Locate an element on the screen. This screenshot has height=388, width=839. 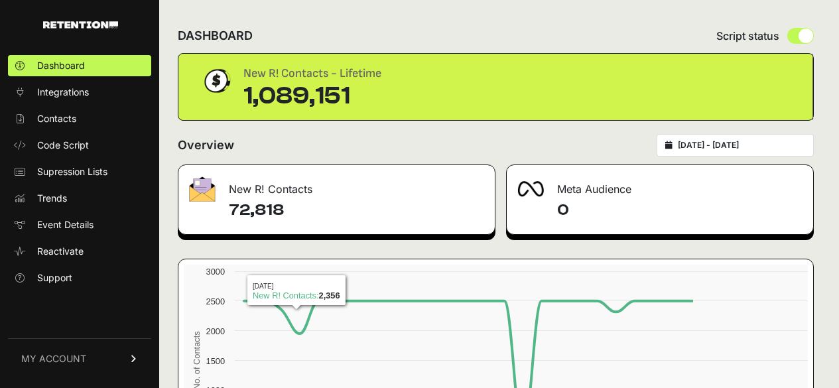
div: Meta Audience is located at coordinates (660, 185).